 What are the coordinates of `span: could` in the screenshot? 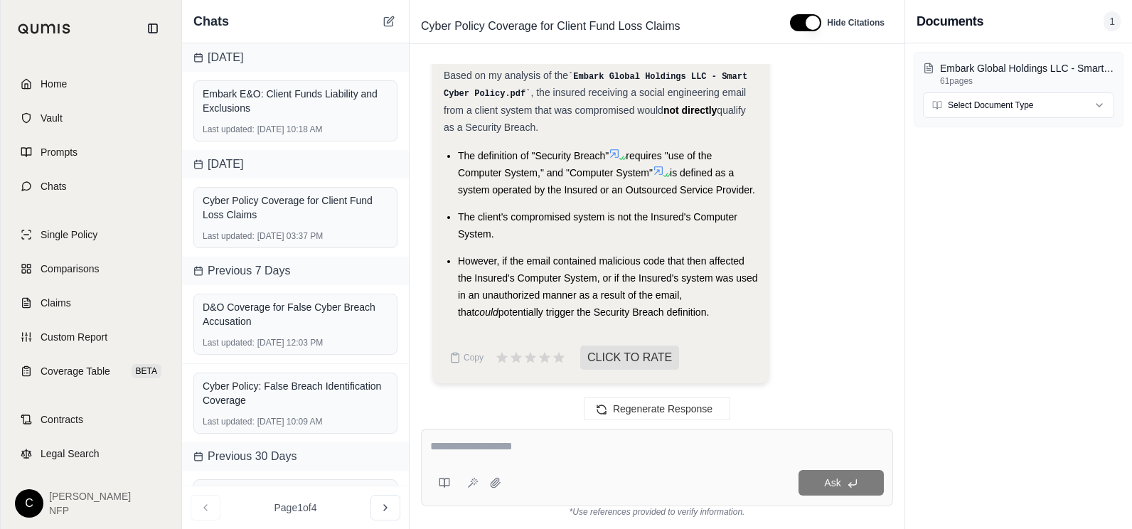 It's located at (486, 312).